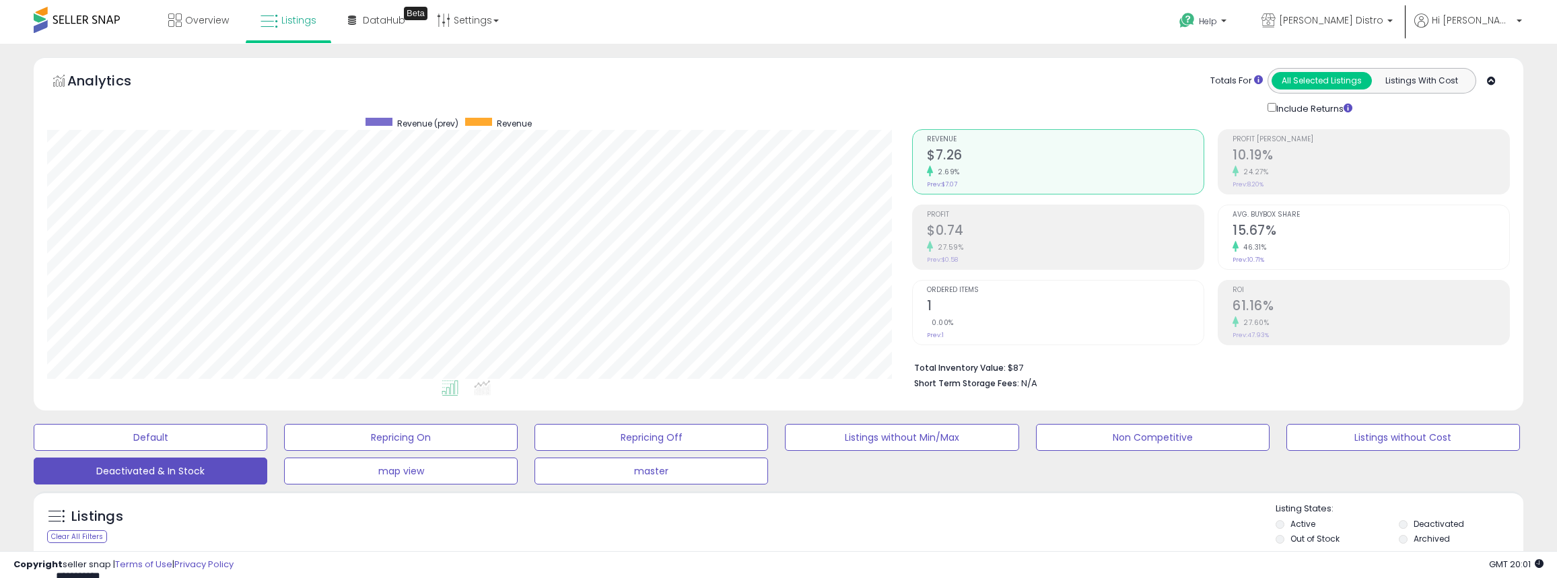 This screenshot has height=578, width=1557. I want to click on small: Prev: 8.20%, so click(1248, 184).